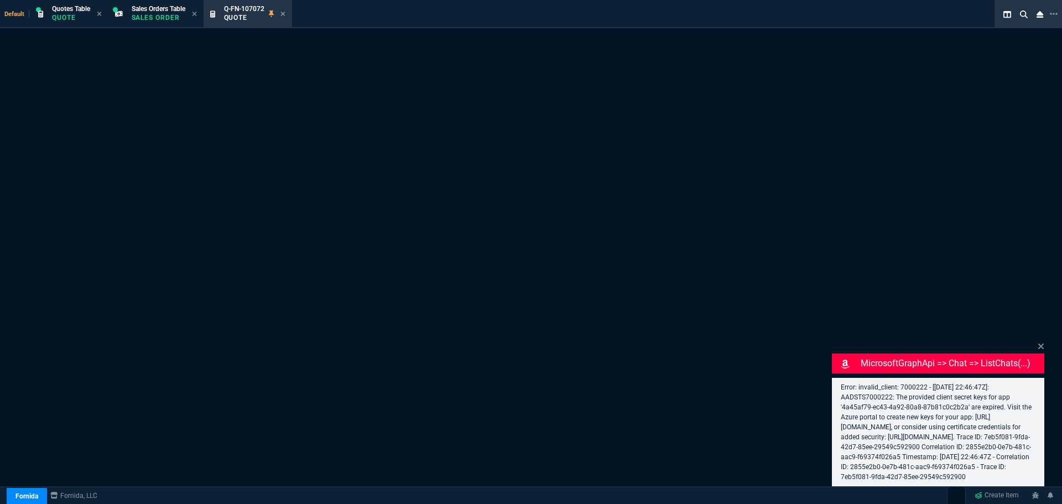 Image resolution: width=1062 pixels, height=504 pixels. Describe the element at coordinates (74, 496) in the screenshot. I see `a: msbcCompanyName` at that location.